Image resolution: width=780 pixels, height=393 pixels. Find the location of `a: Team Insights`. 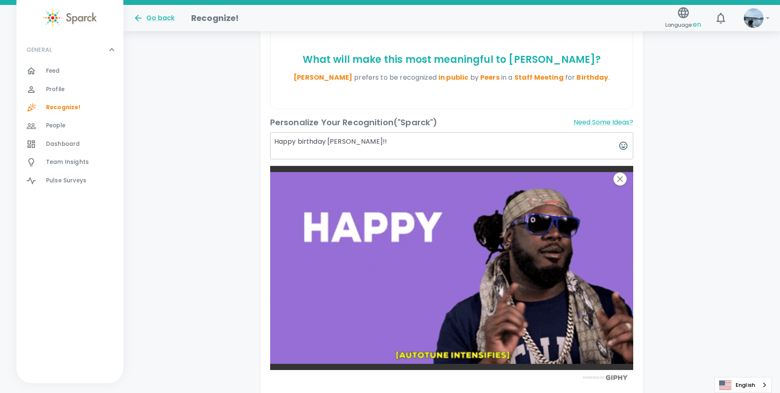

a: Team Insights is located at coordinates (70, 162).